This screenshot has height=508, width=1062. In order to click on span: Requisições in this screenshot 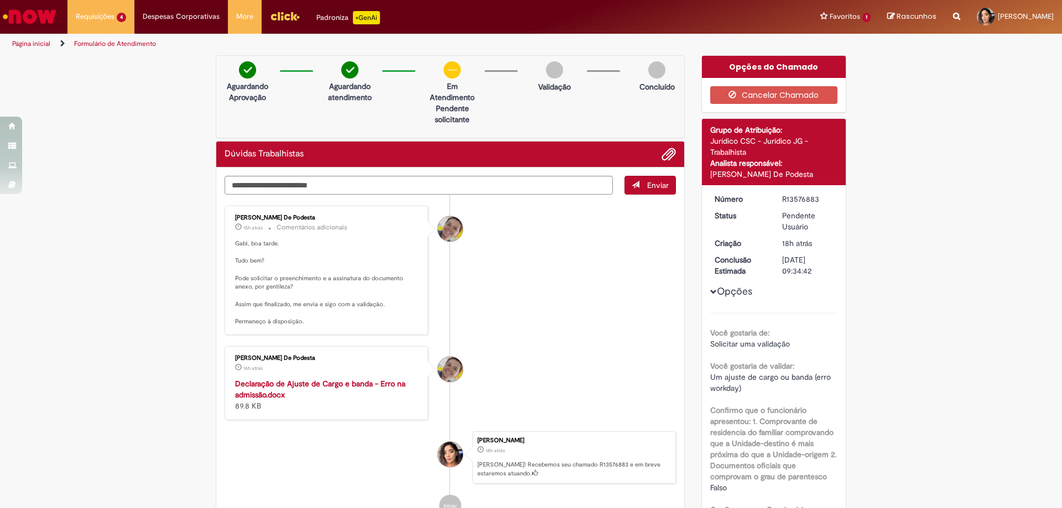, I will do `click(95, 17)`.